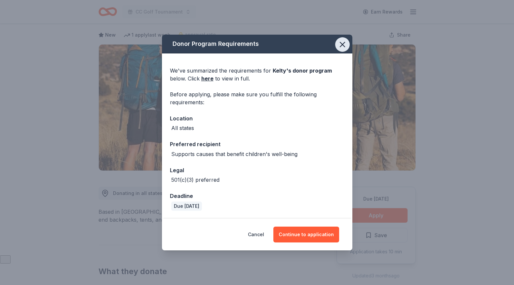 The image size is (514, 285). What do you see at coordinates (195, 180) in the screenshot?
I see `div: 501(c)(3) preferred` at bounding box center [195, 180].